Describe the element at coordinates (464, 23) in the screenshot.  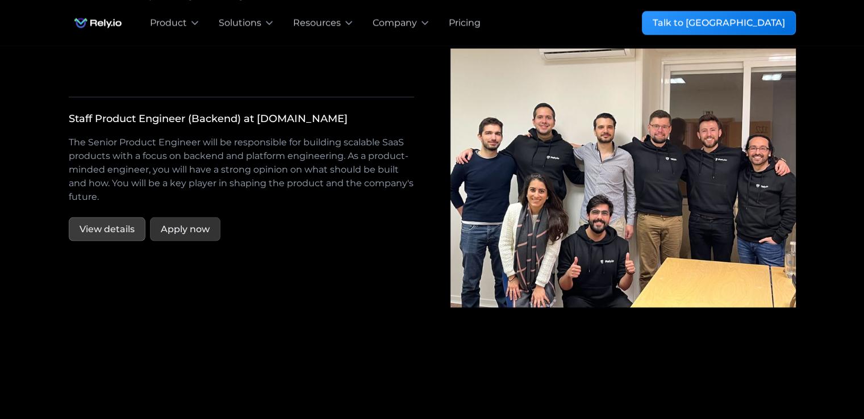
I see `div: Pricing` at that location.